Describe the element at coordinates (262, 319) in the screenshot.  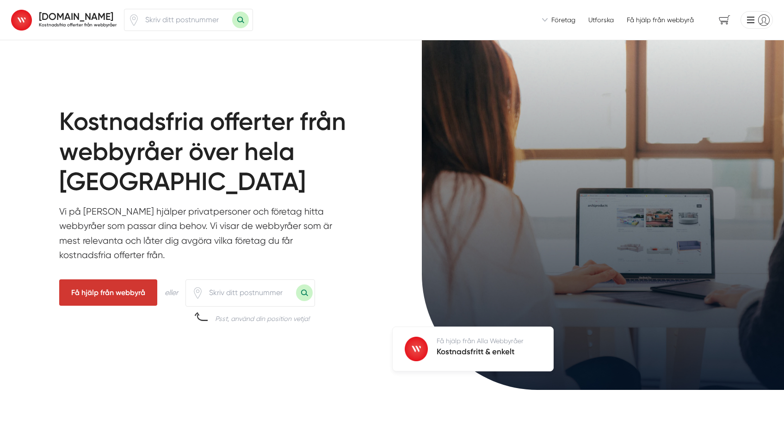
I see `div: Psst, använd din position vetja!` at that location.